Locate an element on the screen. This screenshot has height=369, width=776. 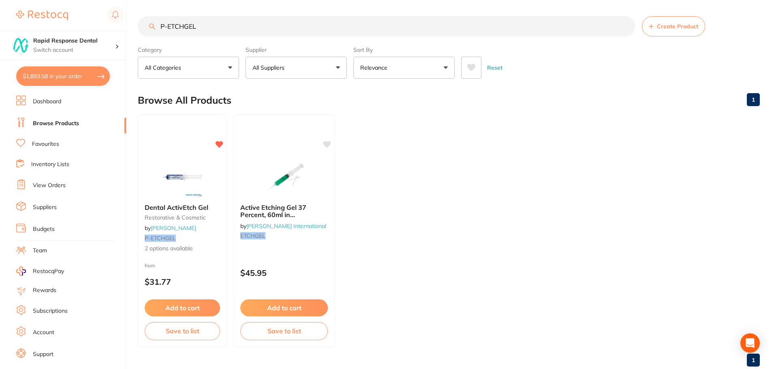
label: Supplier is located at coordinates (296, 50).